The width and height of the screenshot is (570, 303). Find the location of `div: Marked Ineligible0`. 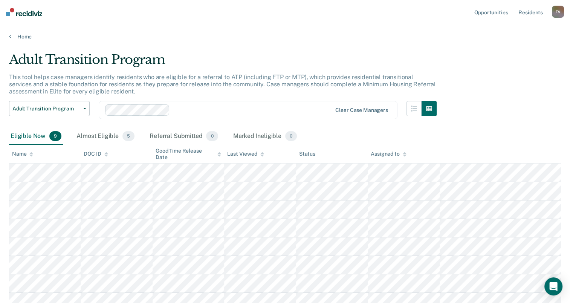

div: Marked Ineligible0 is located at coordinates (265, 136).